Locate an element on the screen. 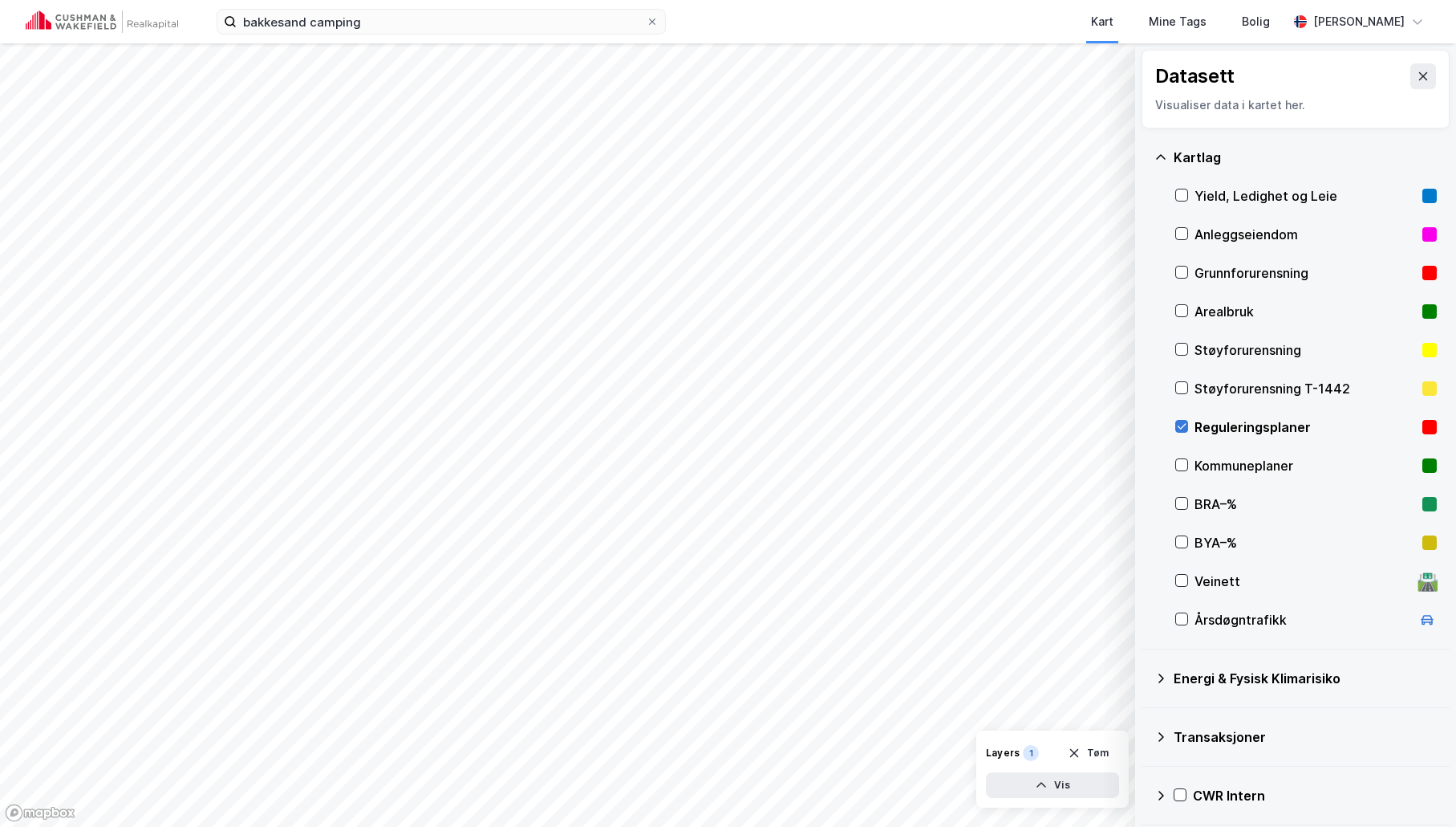  div: 1 is located at coordinates (1031, 753).